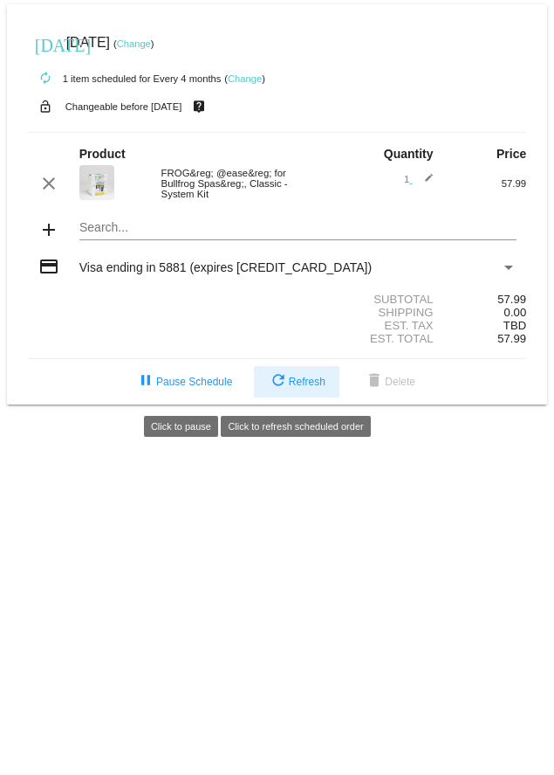 The height and width of the screenshot is (775, 554). Describe the element at coordinates (360, 338) in the screenshot. I see `div: Est. Total` at that location.